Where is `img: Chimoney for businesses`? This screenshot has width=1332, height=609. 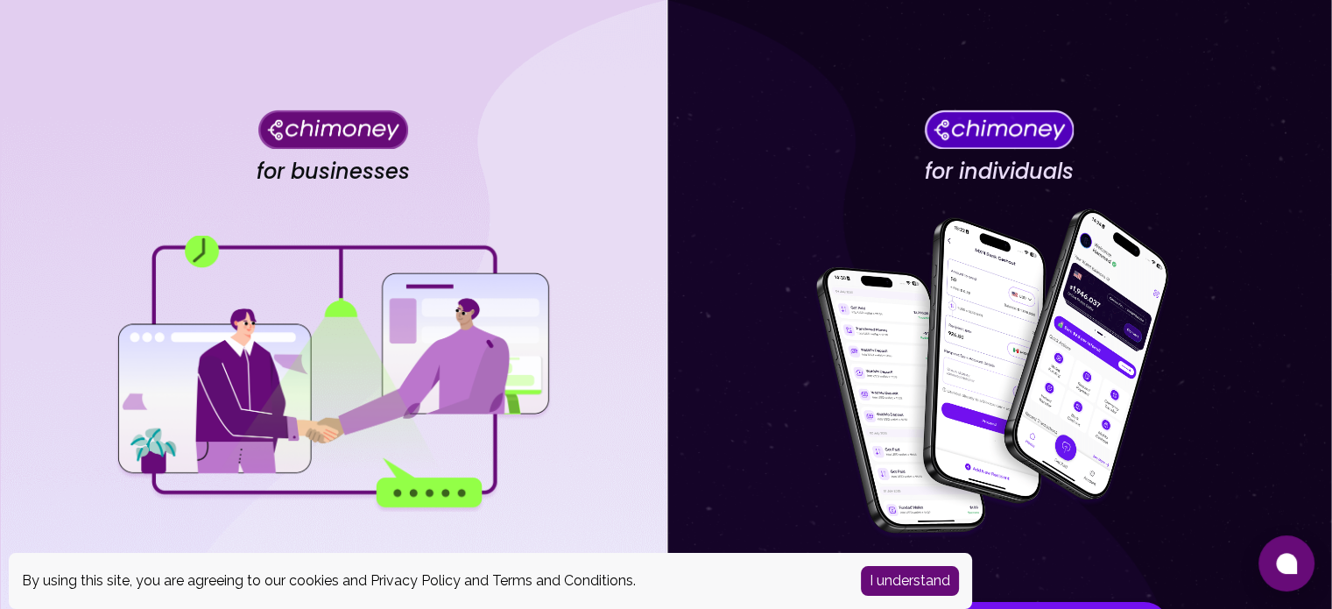
img: Chimoney for businesses is located at coordinates (333, 129).